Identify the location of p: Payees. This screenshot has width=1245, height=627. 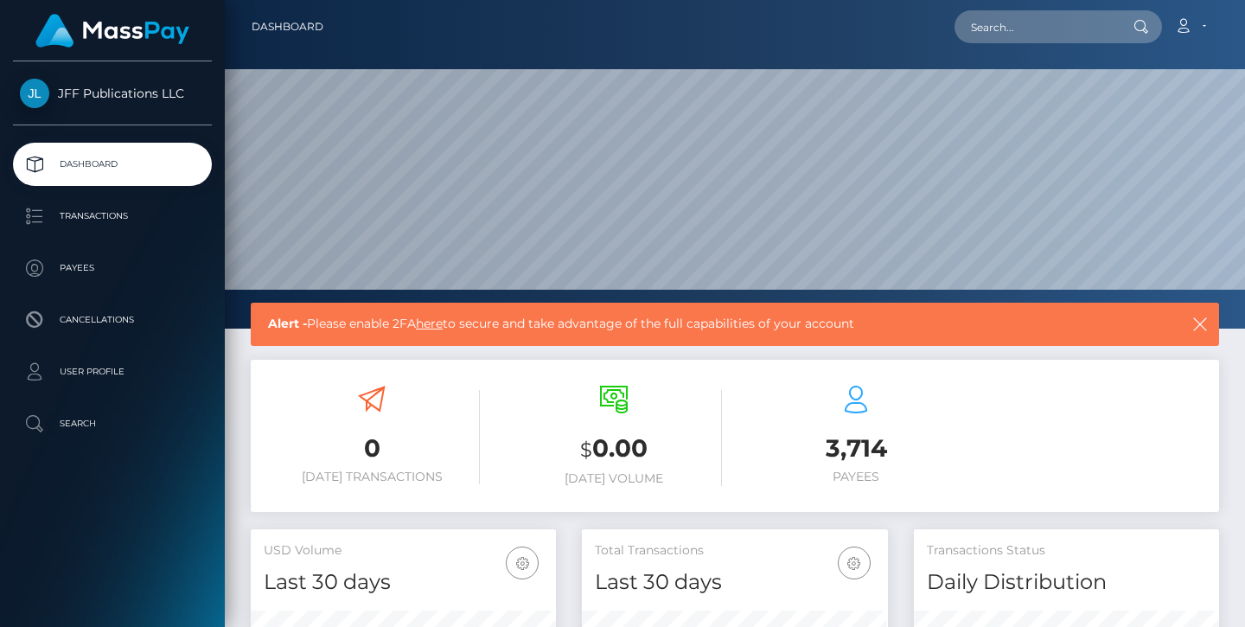
(112, 268).